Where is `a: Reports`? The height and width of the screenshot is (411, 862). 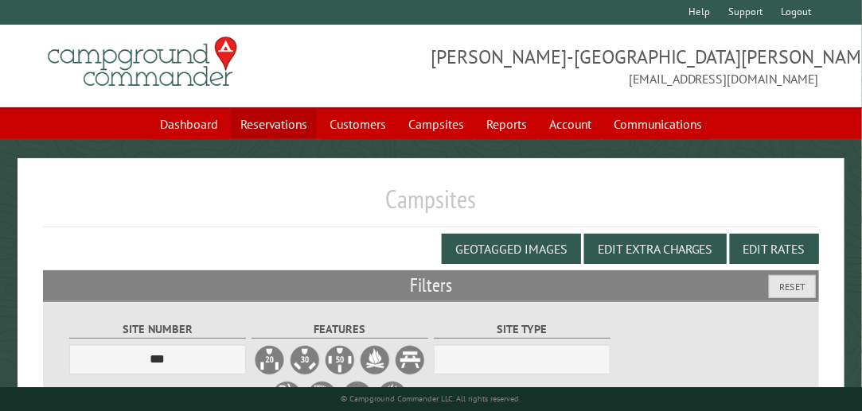
a: Reports is located at coordinates (506, 124).